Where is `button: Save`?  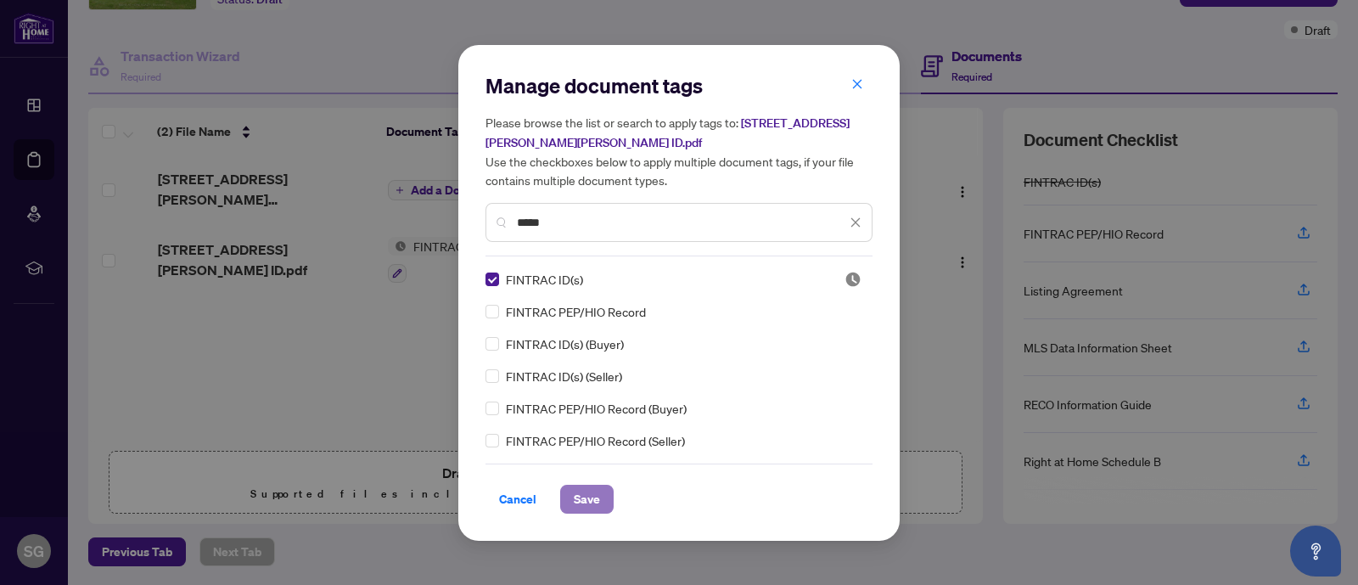
button: Save is located at coordinates (586, 499).